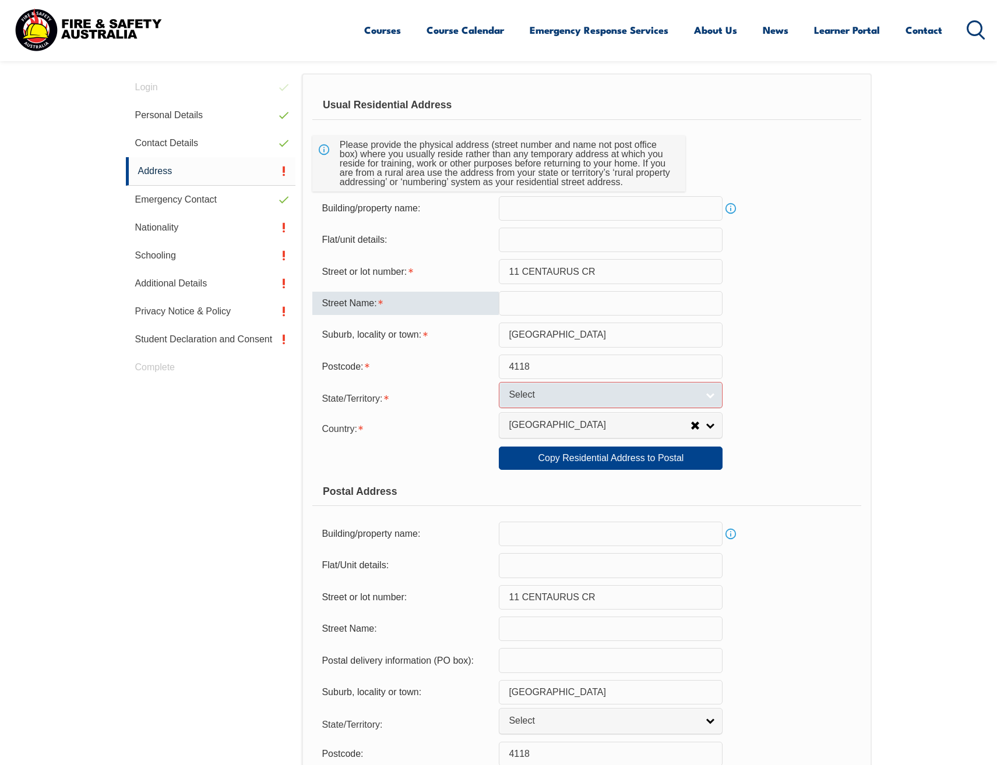 The image size is (997, 765). I want to click on a: Learner Portal, so click(846, 30).